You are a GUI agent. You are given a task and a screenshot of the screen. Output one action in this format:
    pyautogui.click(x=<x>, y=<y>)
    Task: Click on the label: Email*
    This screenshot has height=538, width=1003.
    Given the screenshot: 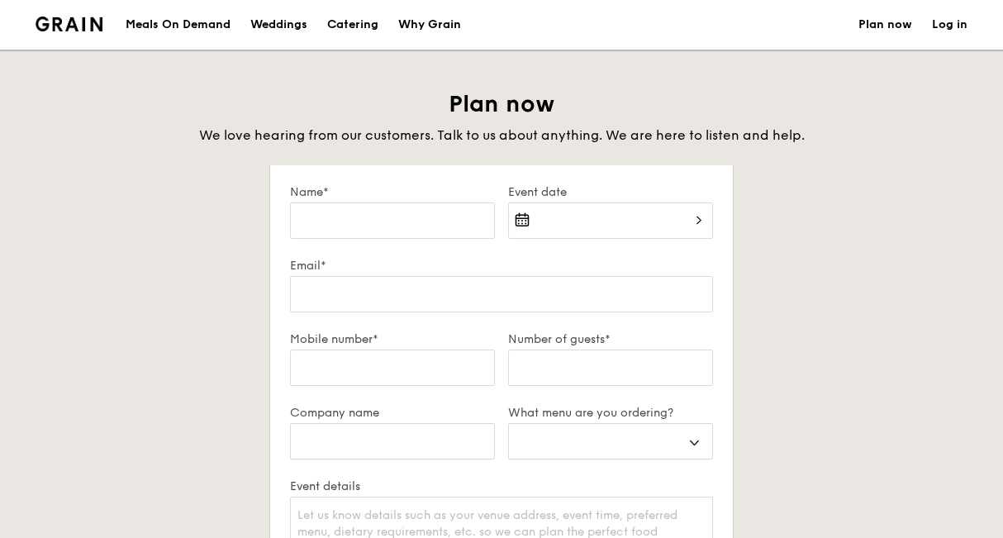 What is the action you would take?
    pyautogui.click(x=502, y=265)
    